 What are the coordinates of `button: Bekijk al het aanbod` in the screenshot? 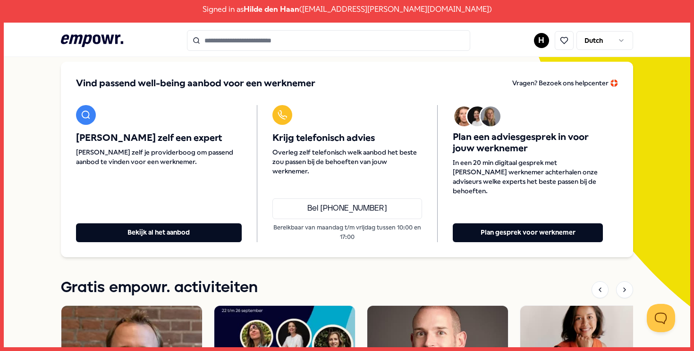 It's located at (159, 233).